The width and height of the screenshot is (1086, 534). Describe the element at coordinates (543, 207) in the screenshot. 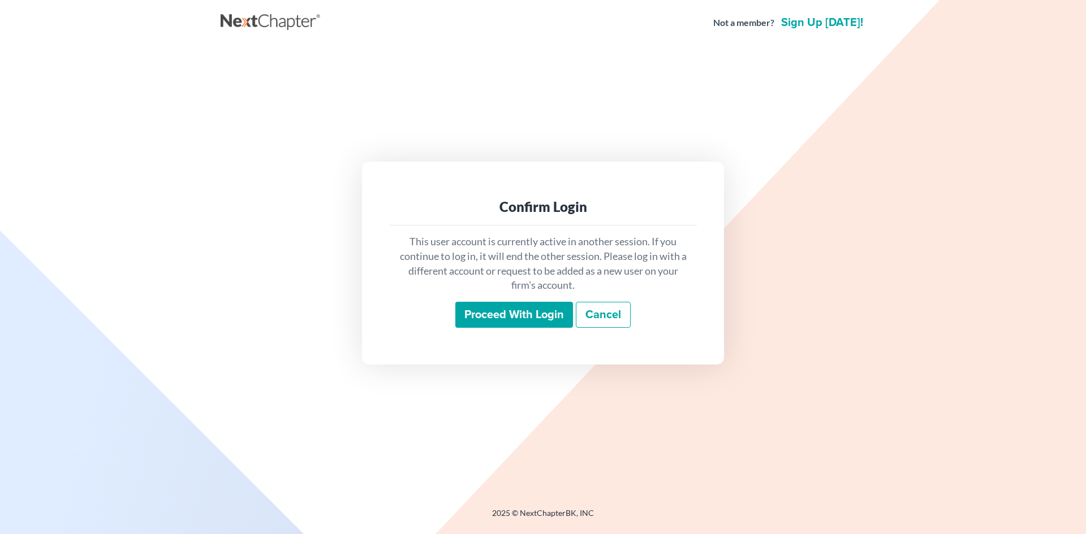

I see `div: Confirm Login` at that location.